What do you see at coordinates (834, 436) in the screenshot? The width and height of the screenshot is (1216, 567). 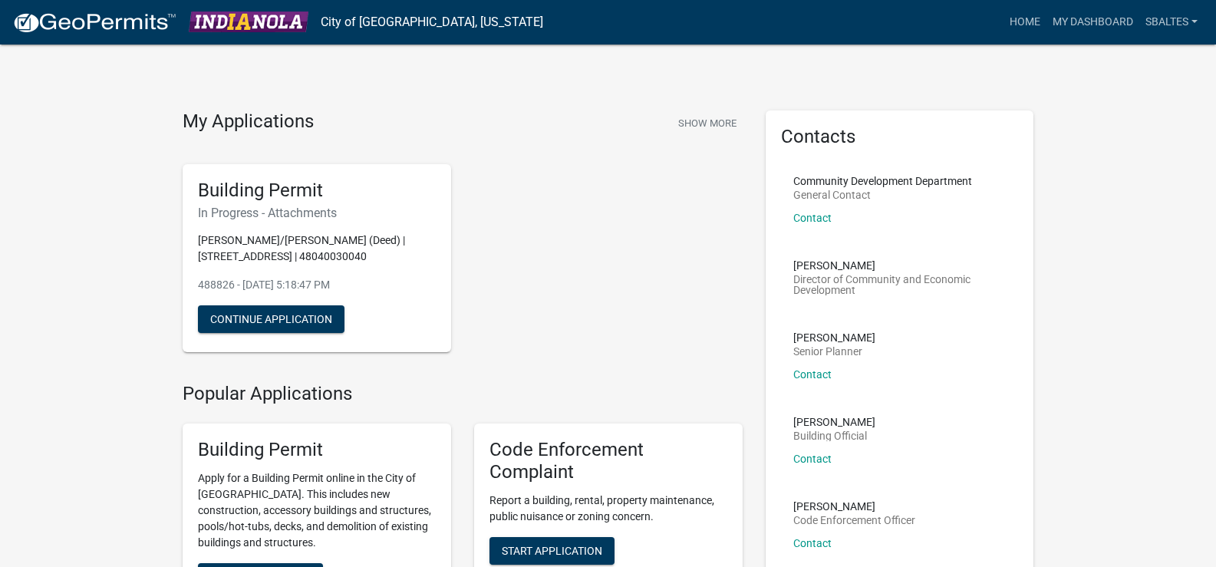 I see `p: Building Official` at bounding box center [834, 436].